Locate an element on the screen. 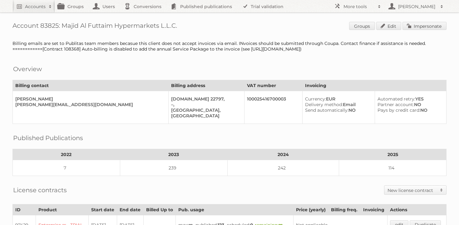 The width and height of the screenshot is (459, 225). th: 2024 is located at coordinates (283, 155).